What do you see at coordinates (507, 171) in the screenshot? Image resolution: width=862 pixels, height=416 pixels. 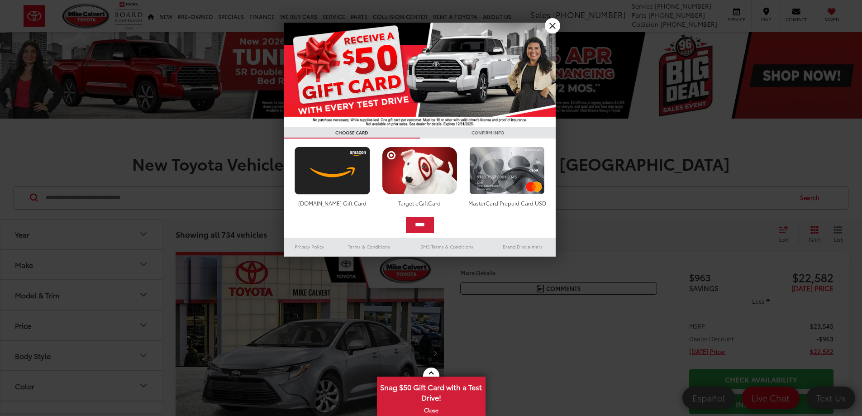 I see `img: mastercard.png` at bounding box center [507, 171].